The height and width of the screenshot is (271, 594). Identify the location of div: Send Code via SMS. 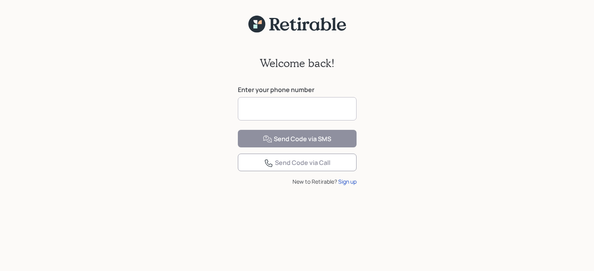
(297, 139).